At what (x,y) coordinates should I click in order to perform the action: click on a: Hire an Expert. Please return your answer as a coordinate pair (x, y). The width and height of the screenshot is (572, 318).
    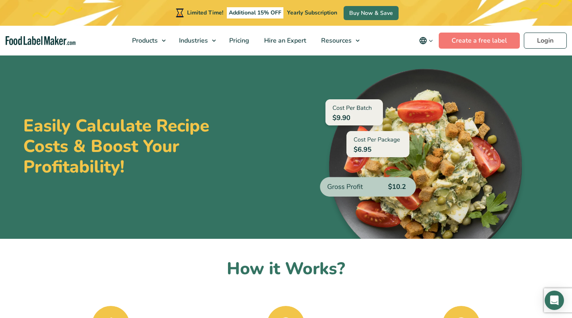
    Looking at the image, I should click on (284, 41).